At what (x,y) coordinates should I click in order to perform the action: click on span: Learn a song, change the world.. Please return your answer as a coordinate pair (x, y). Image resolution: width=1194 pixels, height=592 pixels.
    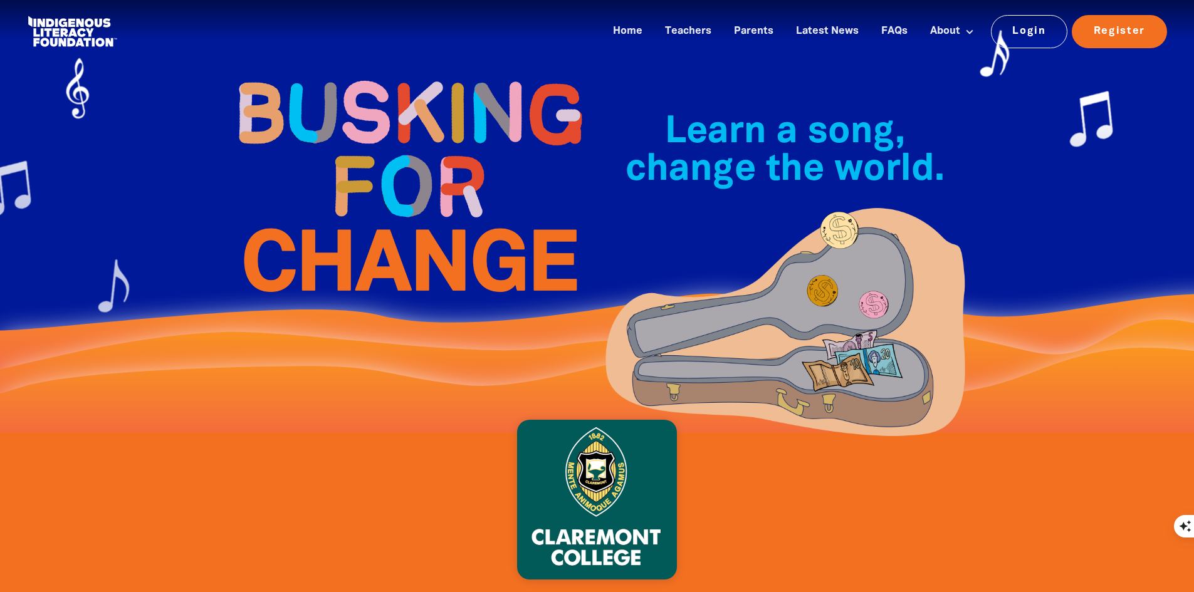
    Looking at the image, I should click on (785, 151).